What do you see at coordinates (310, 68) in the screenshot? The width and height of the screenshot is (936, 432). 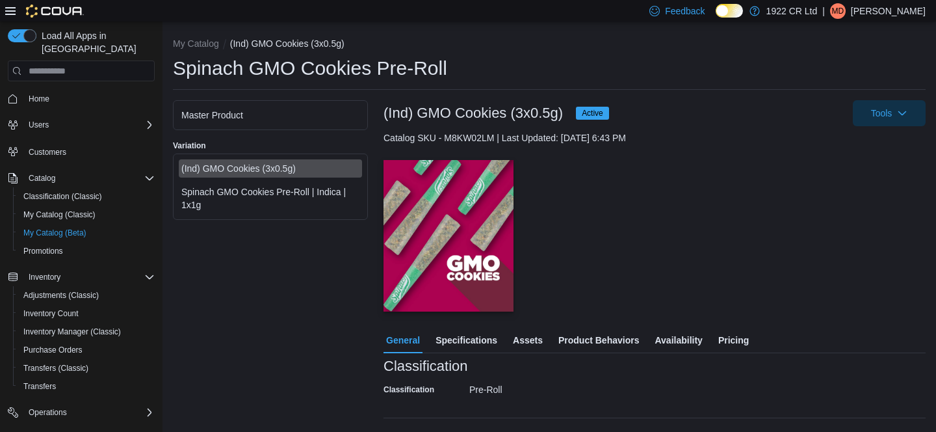 I see `h1: Spinach GMO Cookies Pre-Roll` at bounding box center [310, 68].